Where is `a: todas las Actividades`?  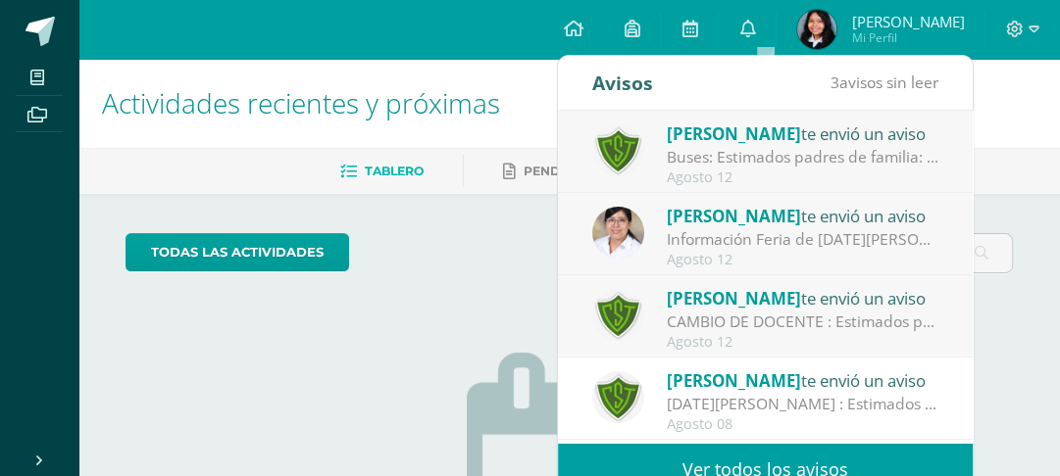
a: todas las Actividades is located at coordinates (237, 252).